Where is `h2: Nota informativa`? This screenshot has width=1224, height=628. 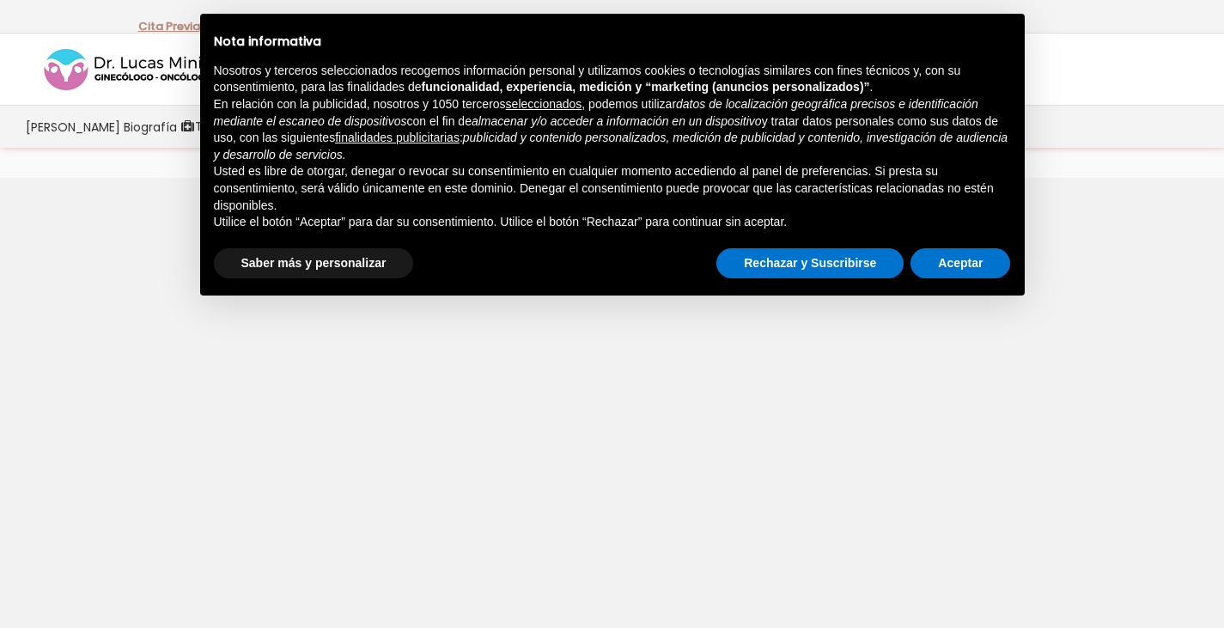 h2: Nota informativa is located at coordinates (612, 41).